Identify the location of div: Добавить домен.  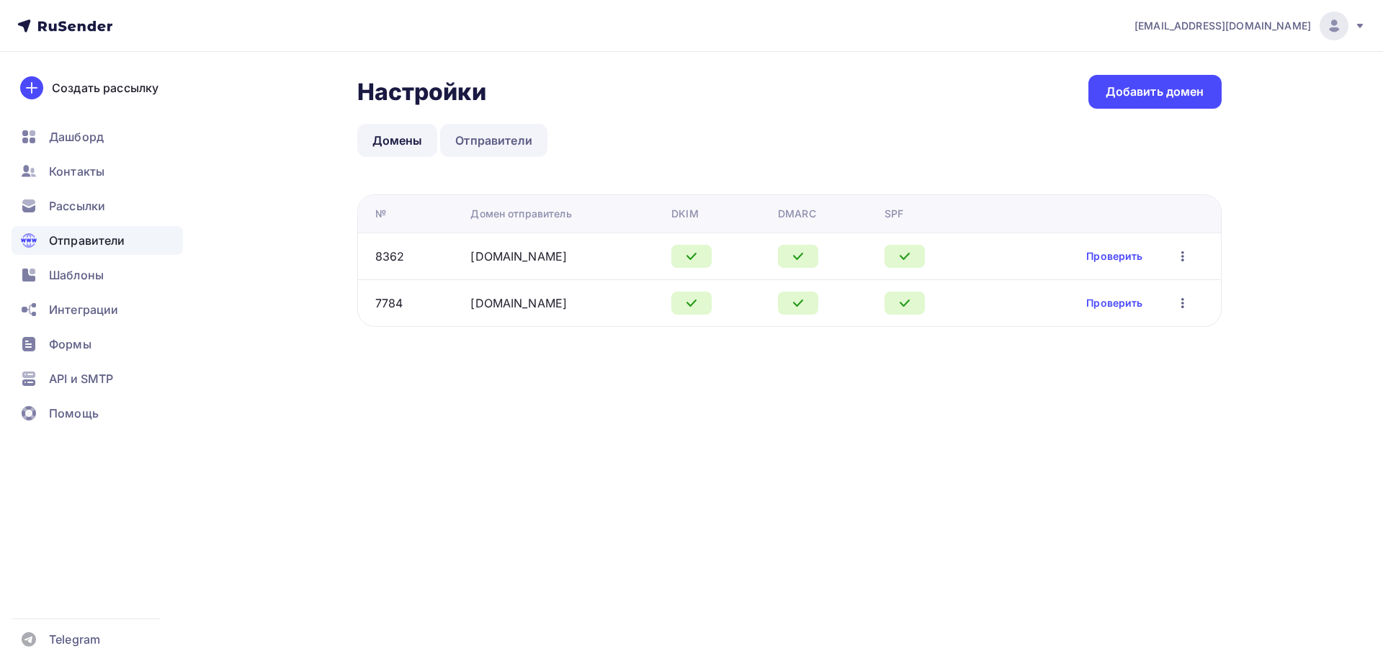
(1155, 91).